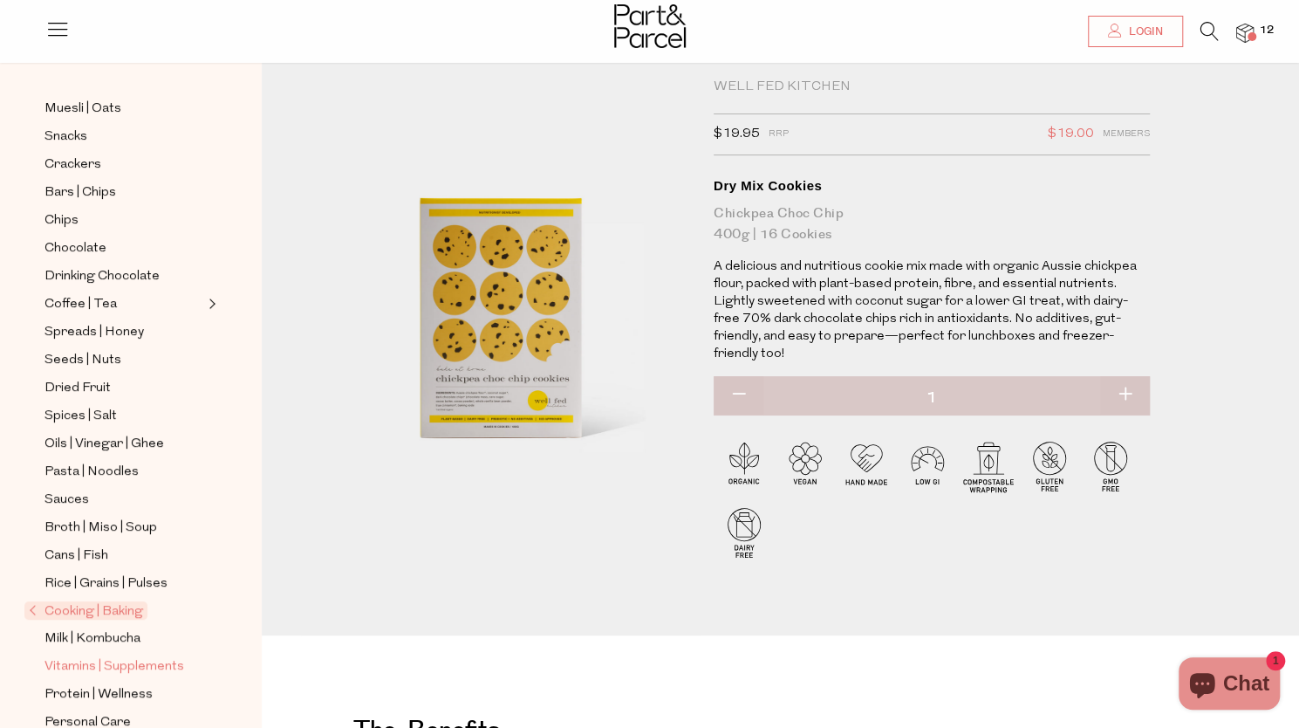 The image size is (1299, 728). I want to click on span: Bars | Chips, so click(80, 193).